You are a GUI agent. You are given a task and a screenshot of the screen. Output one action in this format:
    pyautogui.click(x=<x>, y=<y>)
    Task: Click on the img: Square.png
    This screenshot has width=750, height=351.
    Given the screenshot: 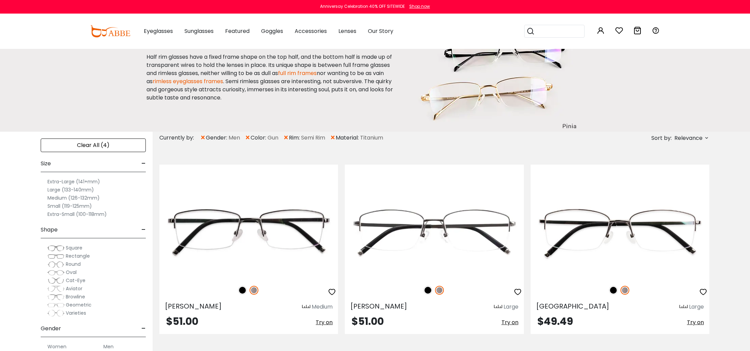 What is the action you would take?
    pyautogui.click(x=56, y=248)
    